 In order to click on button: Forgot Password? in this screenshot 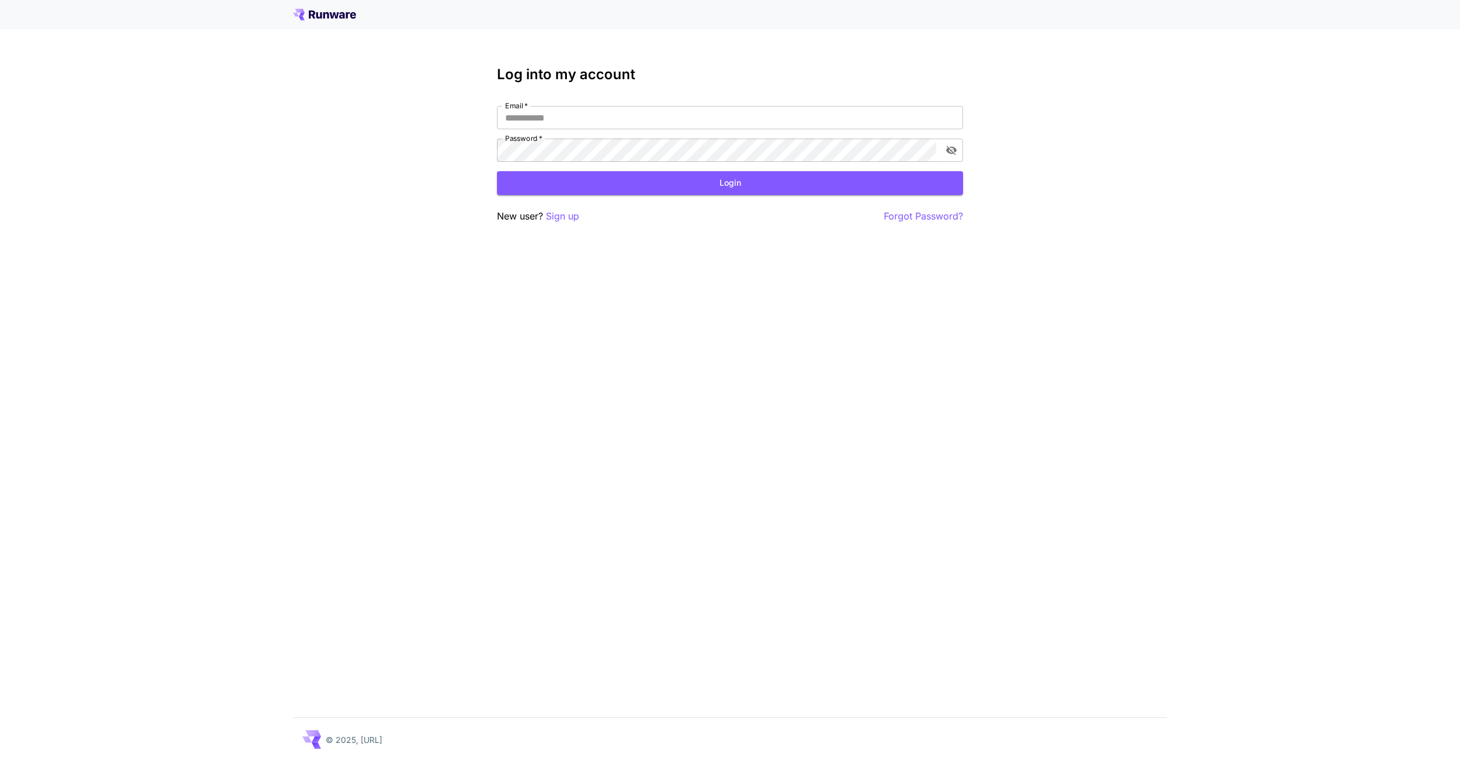, I will do `click(923, 216)`.